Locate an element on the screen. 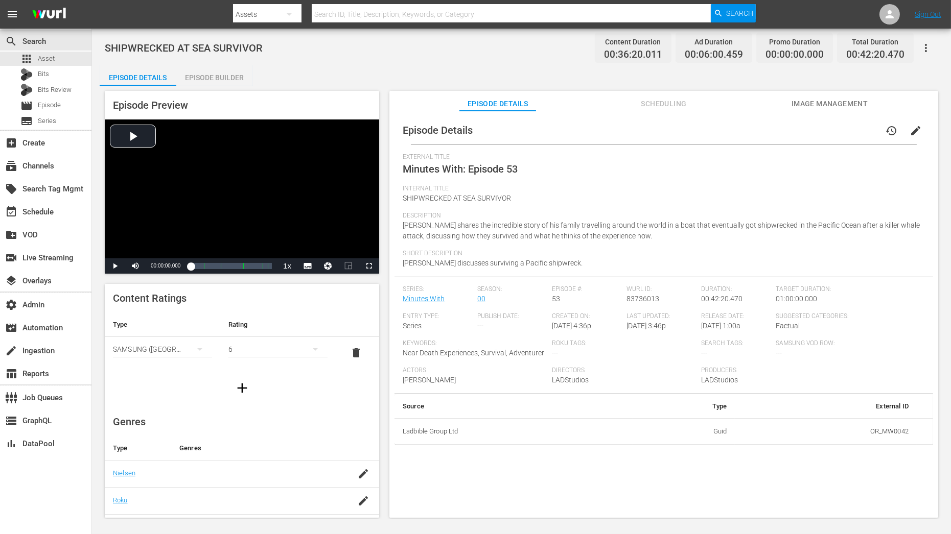 This screenshot has width=951, height=534. a: Minutes With is located at coordinates (424, 299).